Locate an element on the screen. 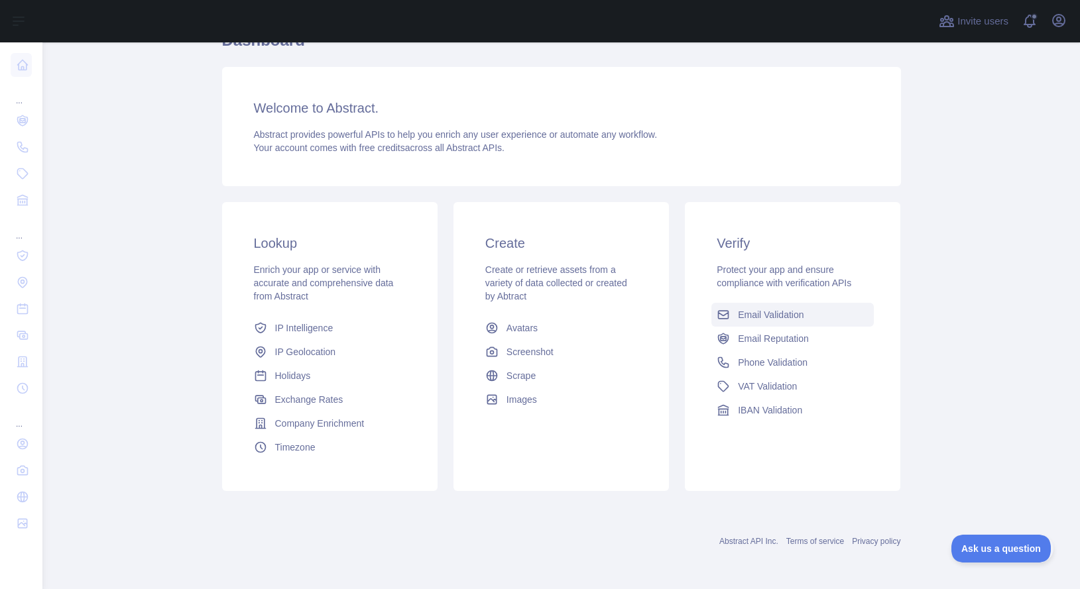 Image resolution: width=1080 pixels, height=589 pixels. span: IP Intelligence is located at coordinates (304, 328).